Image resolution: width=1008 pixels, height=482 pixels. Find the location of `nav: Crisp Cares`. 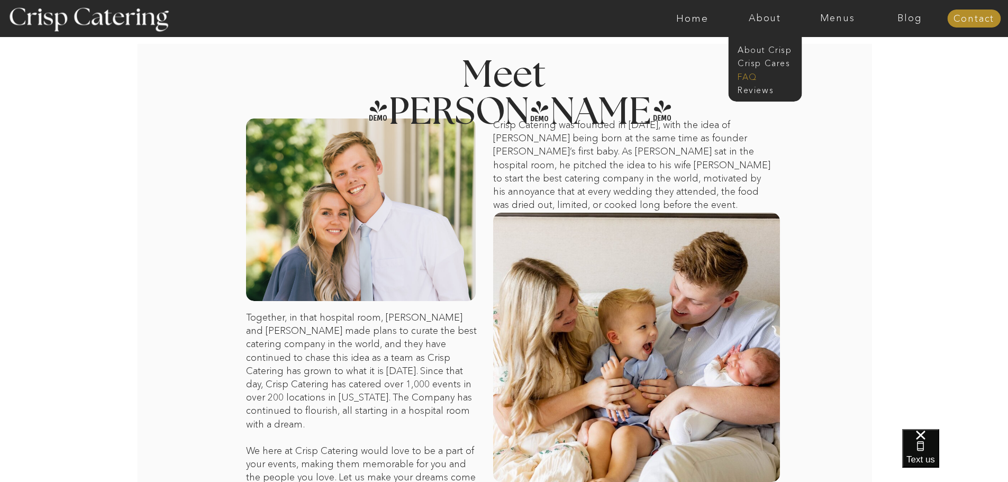

nav: Crisp Cares is located at coordinates (768, 62).